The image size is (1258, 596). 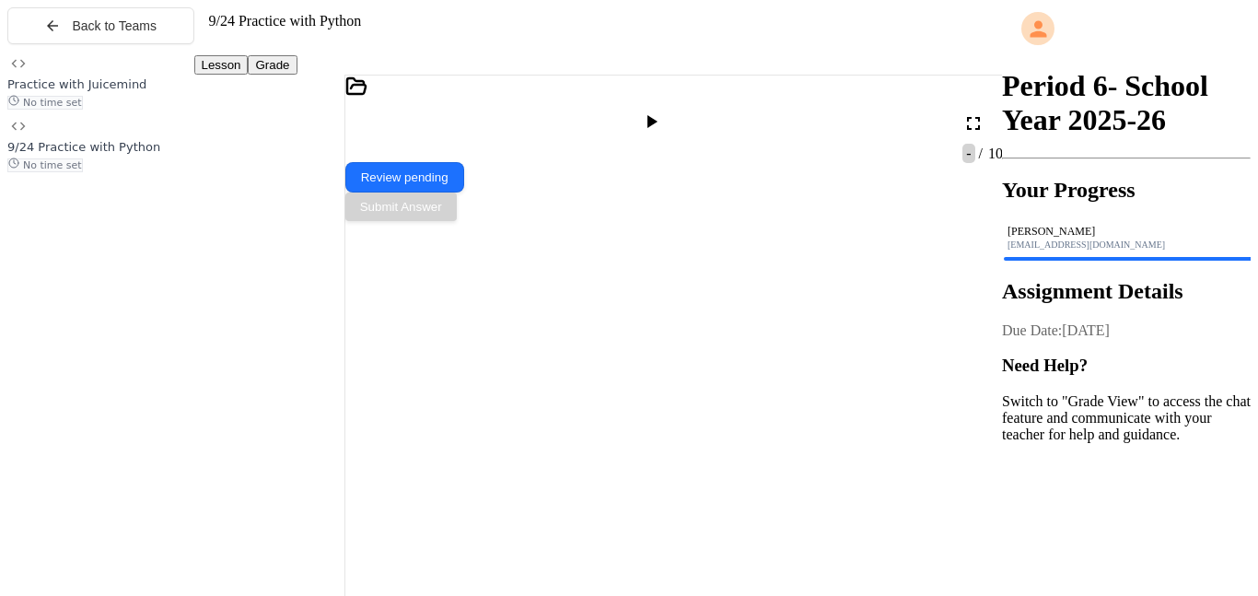 I want to click on span: 10, so click(x=994, y=153).